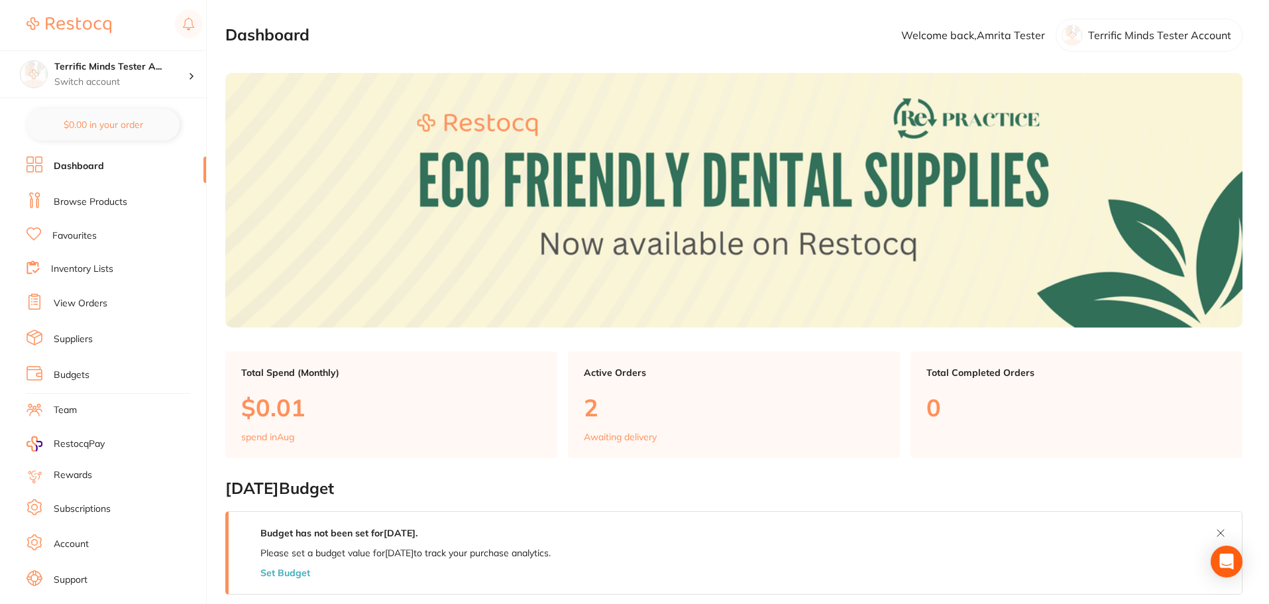  What do you see at coordinates (733, 372) in the screenshot?
I see `p: Active Orders` at bounding box center [733, 372].